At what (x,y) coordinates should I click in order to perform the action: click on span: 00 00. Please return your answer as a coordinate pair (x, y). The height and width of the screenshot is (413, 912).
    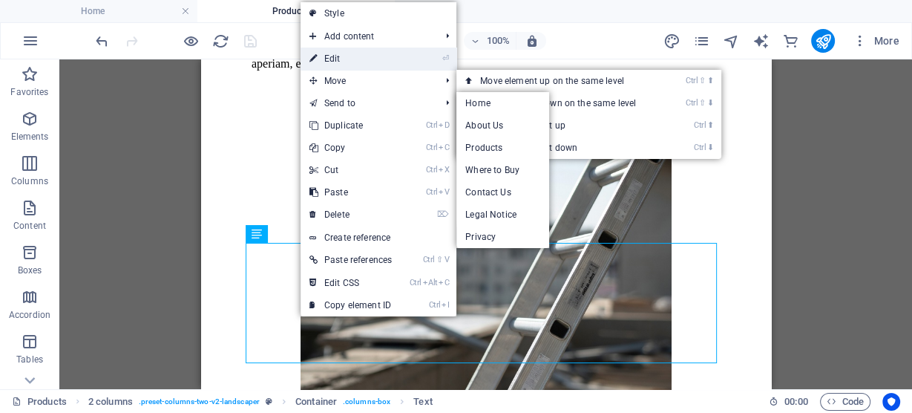
    Looking at the image, I should click on (795, 401).